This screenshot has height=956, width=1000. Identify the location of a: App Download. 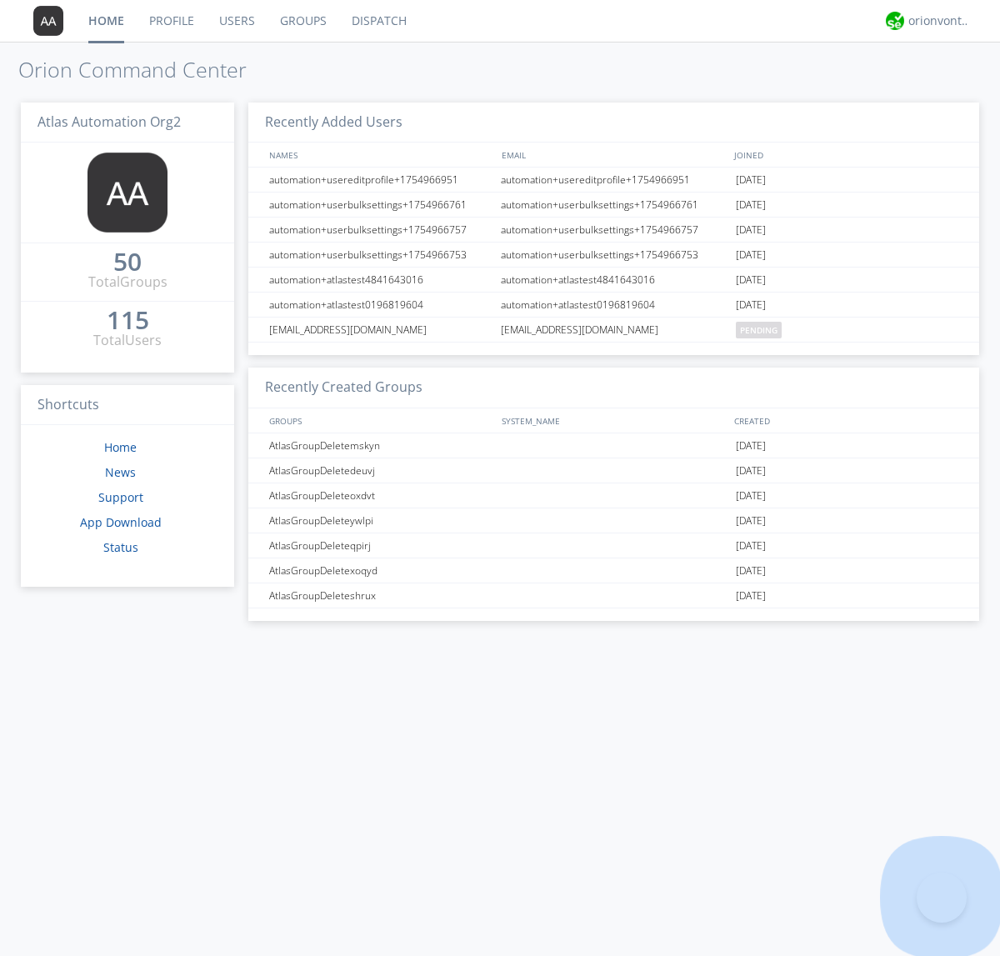
(121, 522).